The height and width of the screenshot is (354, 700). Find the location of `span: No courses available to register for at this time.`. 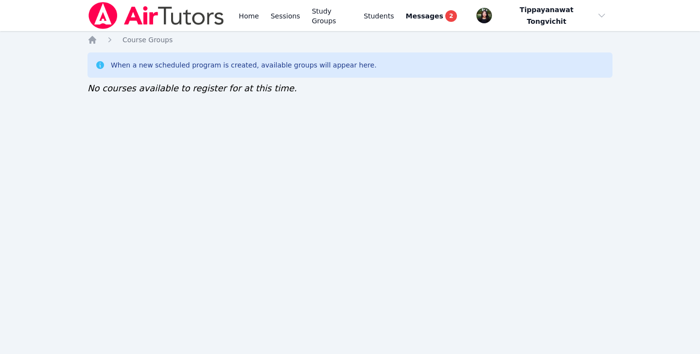

span: No courses available to register for at this time. is located at coordinates (192, 88).